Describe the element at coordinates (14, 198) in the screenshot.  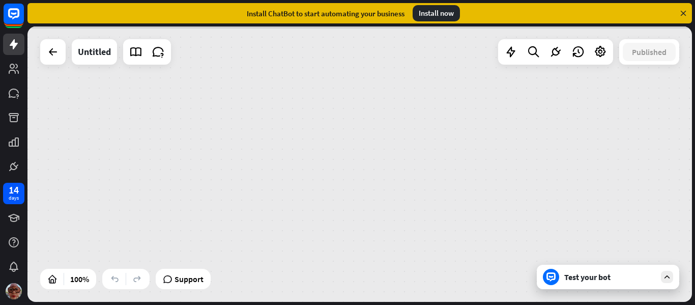
I see `div: days` at that location.